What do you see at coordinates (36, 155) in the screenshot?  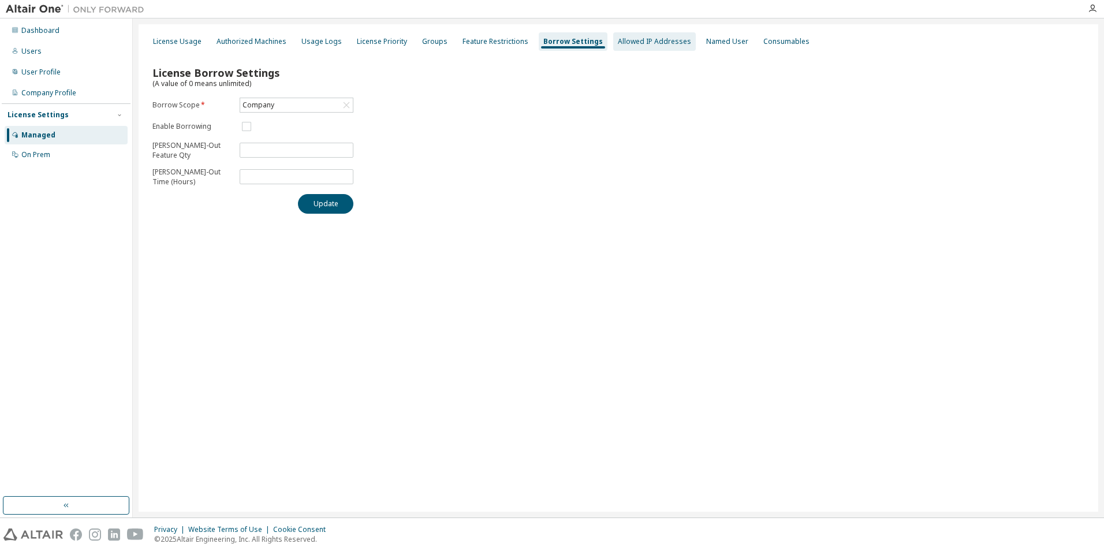 I see `div: On Prem` at bounding box center [36, 155].